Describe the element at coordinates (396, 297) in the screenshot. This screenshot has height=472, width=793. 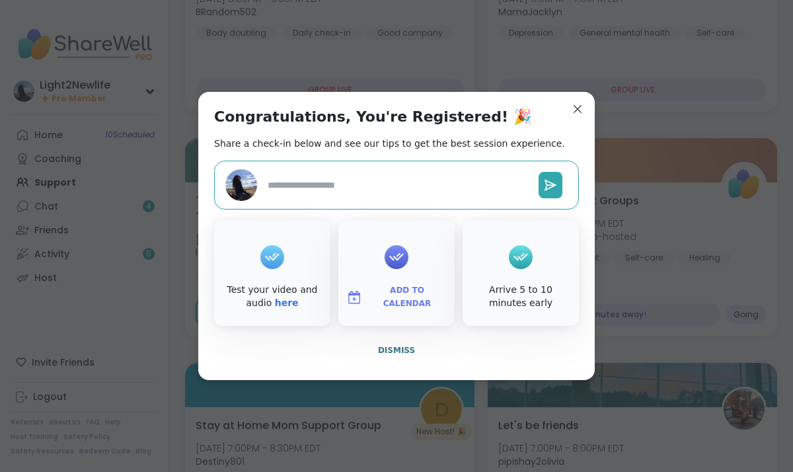
I see `button: Add to Calendar` at that location.